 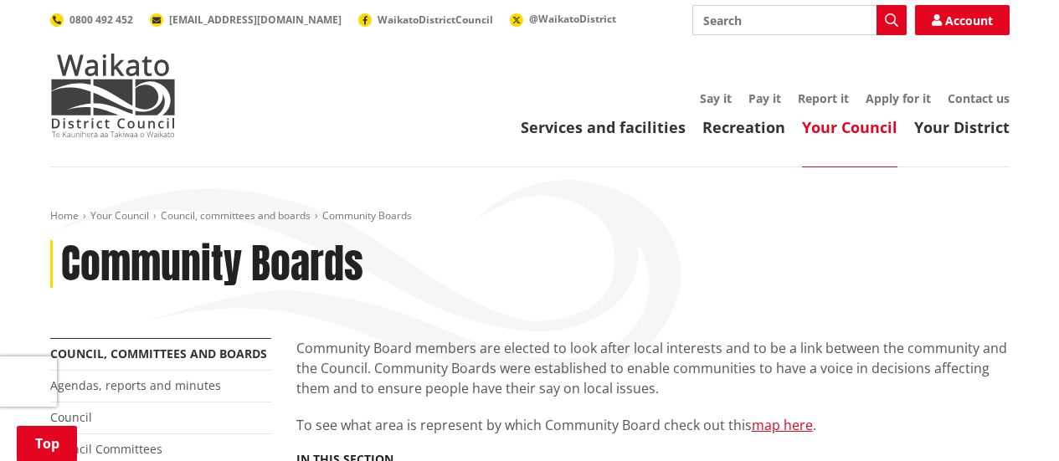 I want to click on a: Top, so click(x=47, y=444).